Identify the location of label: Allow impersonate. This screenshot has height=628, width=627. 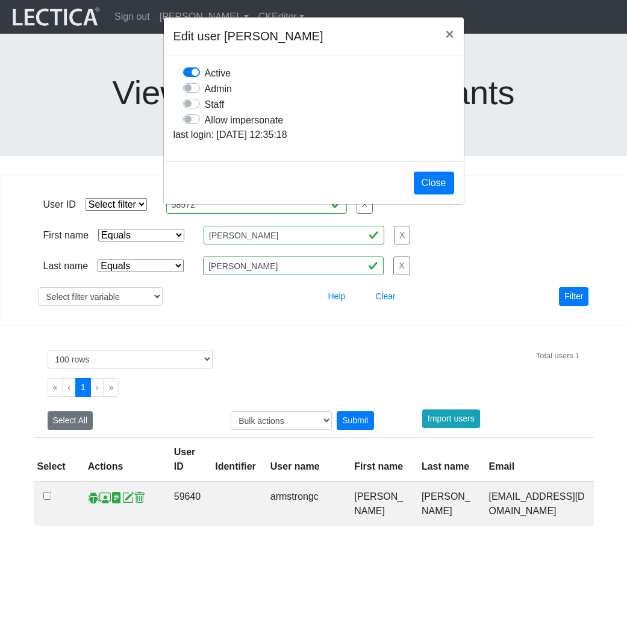
(244, 120).